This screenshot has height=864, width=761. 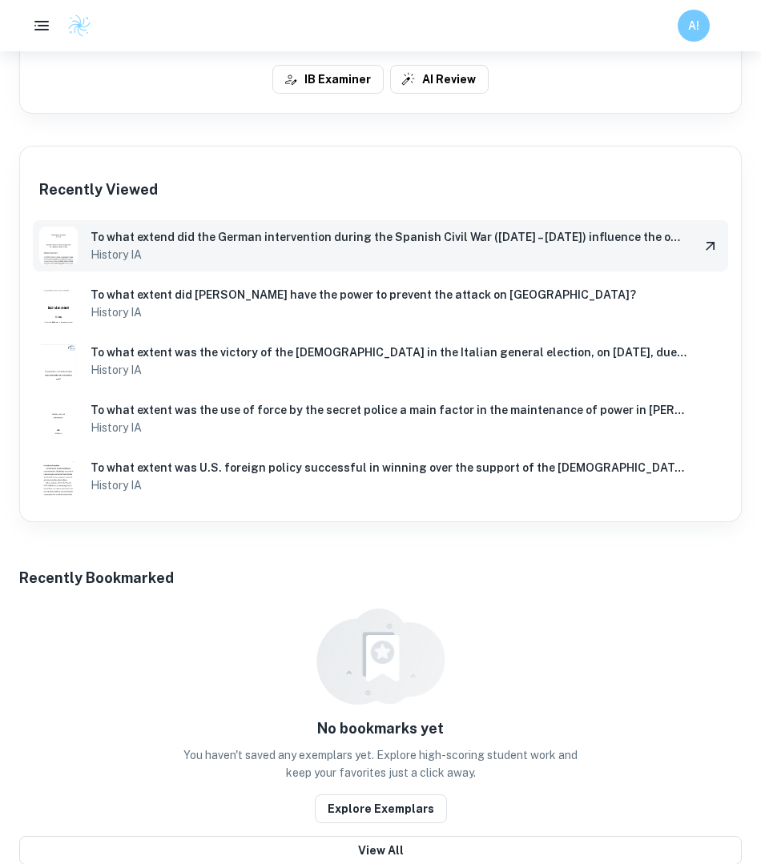 What do you see at coordinates (96, 578) in the screenshot?
I see `h6: Recently Bookmarked` at bounding box center [96, 578].